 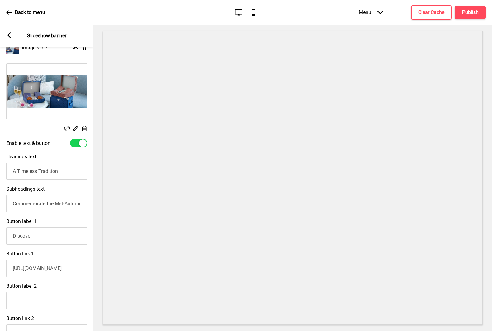 What do you see at coordinates (47, 36) in the screenshot?
I see `p: Slideshow banner` at bounding box center [47, 36].